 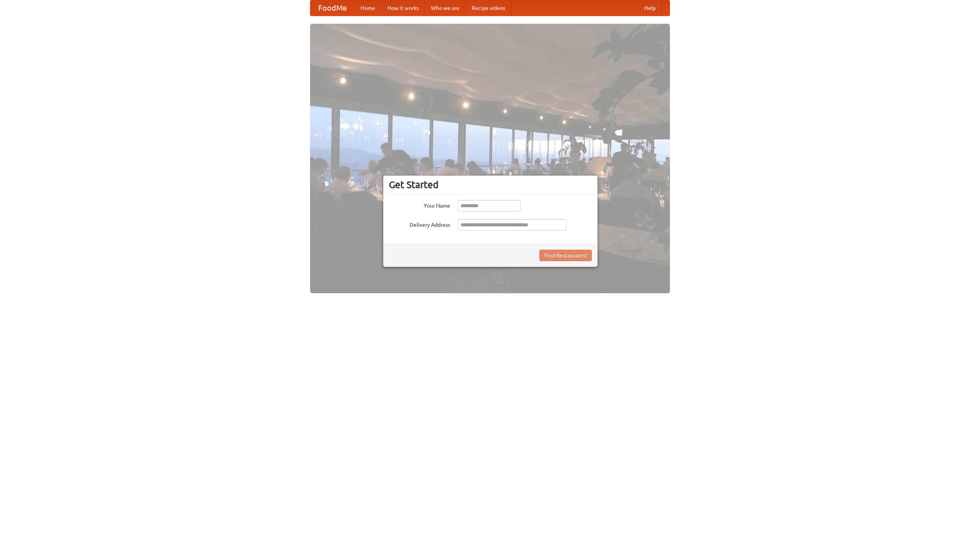 What do you see at coordinates (650, 8) in the screenshot?
I see `a: Help` at bounding box center [650, 8].